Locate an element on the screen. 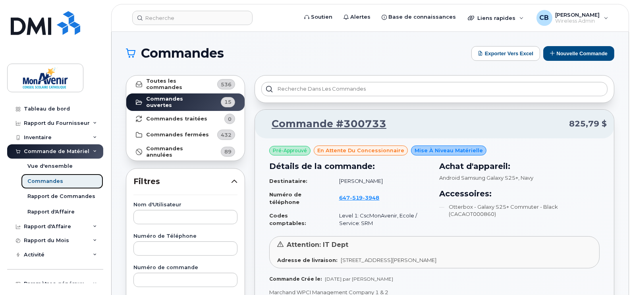 The image size is (633, 295). input: Recherche dans les commandes is located at coordinates (434, 89).